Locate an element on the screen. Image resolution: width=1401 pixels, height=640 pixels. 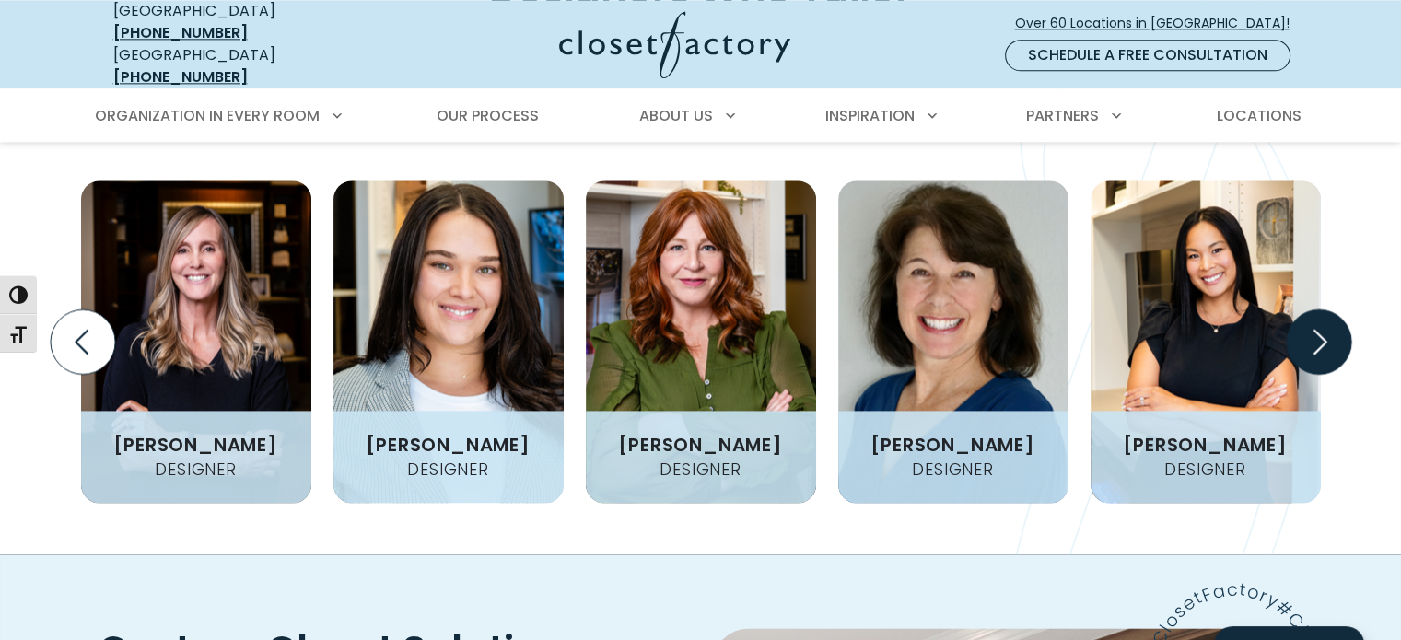
button: Previous slide is located at coordinates (83, 342).